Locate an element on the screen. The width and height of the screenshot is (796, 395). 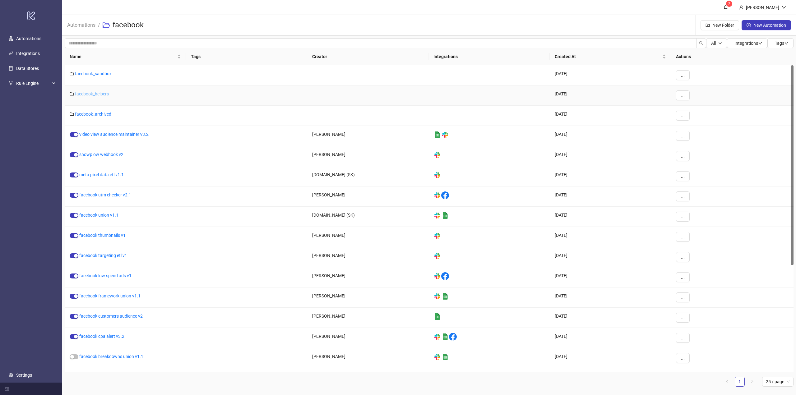
th: Name is located at coordinates (125, 57).